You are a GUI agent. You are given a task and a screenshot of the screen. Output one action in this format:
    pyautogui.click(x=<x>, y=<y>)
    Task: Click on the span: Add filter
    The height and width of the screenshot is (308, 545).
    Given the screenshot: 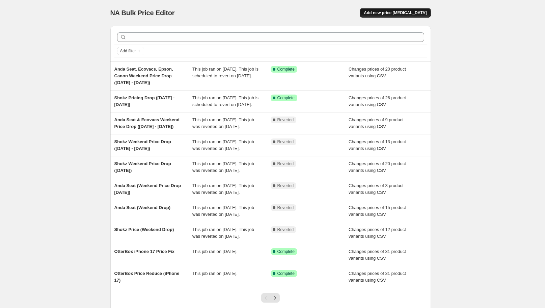 What is the action you would take?
    pyautogui.click(x=128, y=51)
    